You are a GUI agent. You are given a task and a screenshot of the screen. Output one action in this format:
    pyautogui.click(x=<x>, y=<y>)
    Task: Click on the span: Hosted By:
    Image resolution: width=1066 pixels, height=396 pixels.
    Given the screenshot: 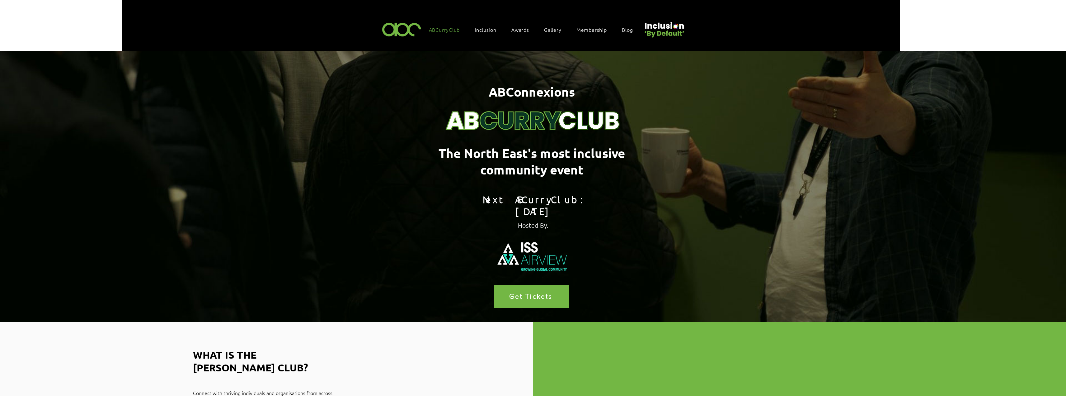 What is the action you would take?
    pyautogui.click(x=533, y=225)
    